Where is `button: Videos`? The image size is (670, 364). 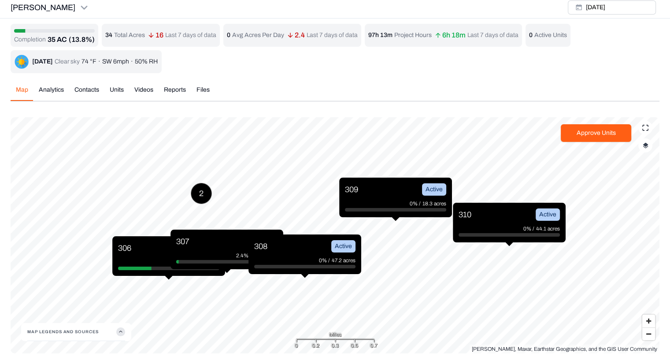 button: Videos is located at coordinates (144, 93).